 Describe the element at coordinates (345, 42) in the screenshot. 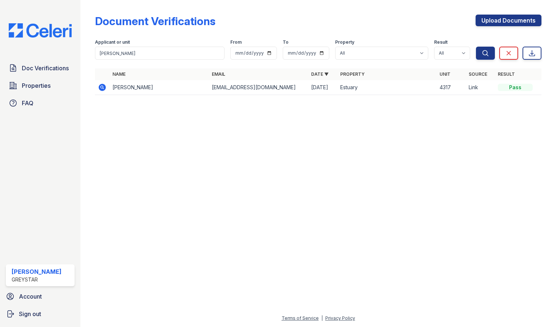

I see `label: Property` at that location.